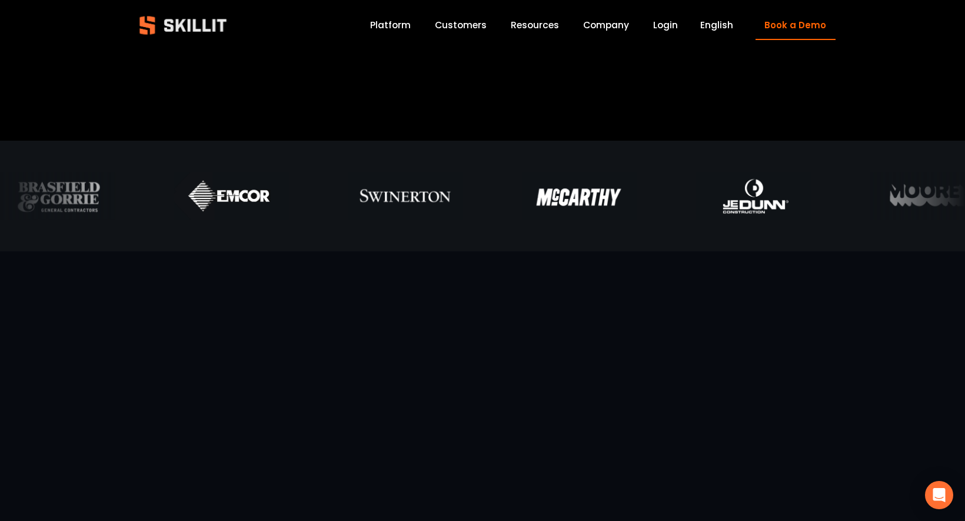 Image resolution: width=965 pixels, height=521 pixels. Describe the element at coordinates (717, 25) in the screenshot. I see `span: English` at that location.